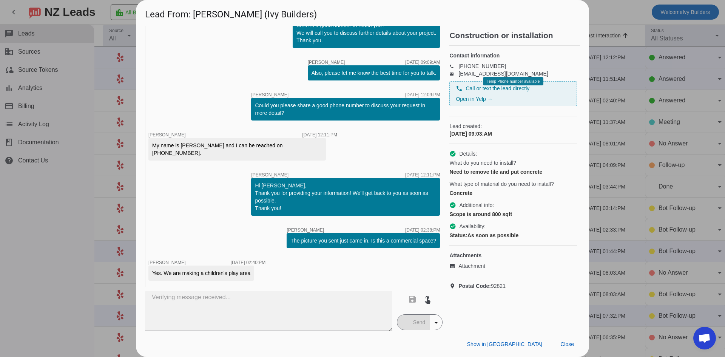  Describe the element at coordinates (497, 88) in the screenshot. I see `span: Call or text the lead directly` at that location.